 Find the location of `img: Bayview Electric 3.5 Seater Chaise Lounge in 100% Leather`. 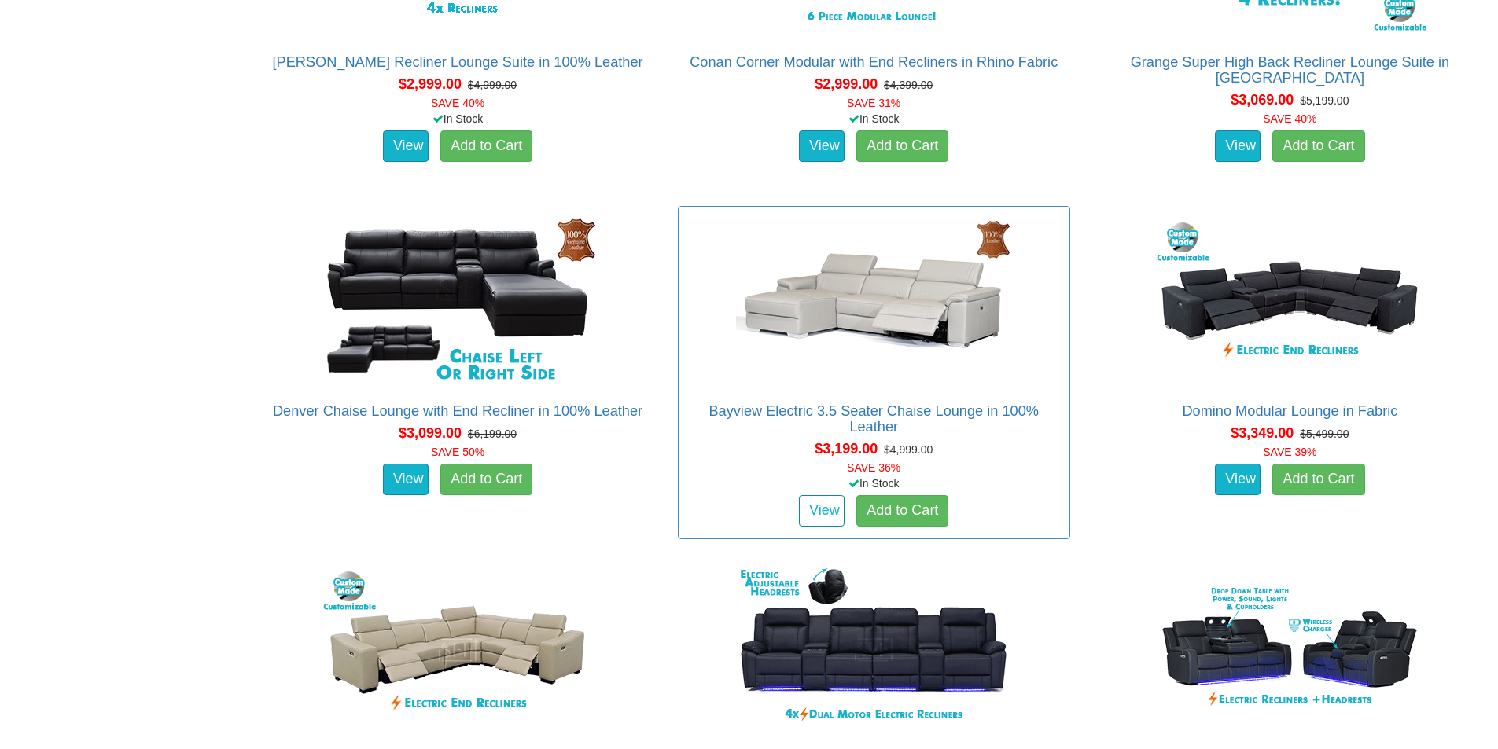

img: Bayview Electric 3.5 Seater Chaise Lounge in 100% Leather is located at coordinates (873, 301).